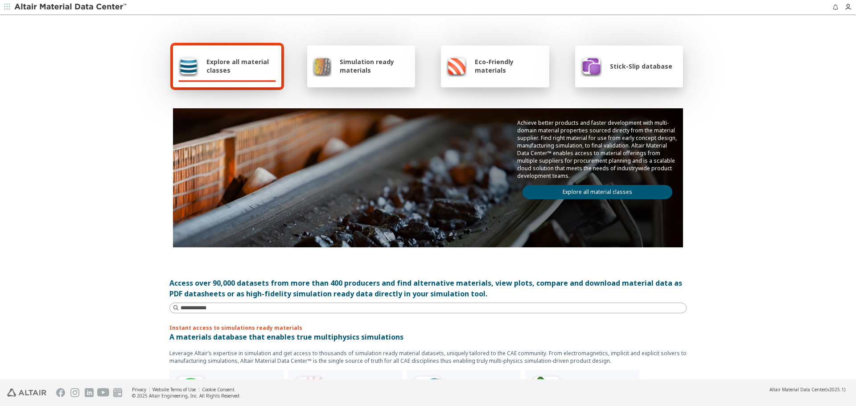 The width and height of the screenshot is (856, 406). Describe the element at coordinates (241, 66) in the screenshot. I see `span: Explore all material classes` at that location.